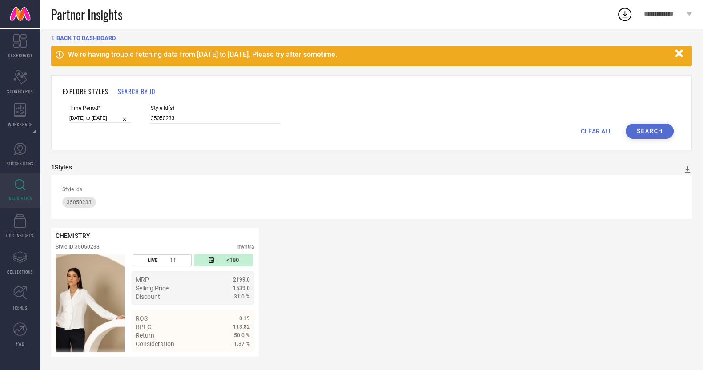  What do you see at coordinates (148, 296) in the screenshot?
I see `span: Discount` at bounding box center [148, 296].